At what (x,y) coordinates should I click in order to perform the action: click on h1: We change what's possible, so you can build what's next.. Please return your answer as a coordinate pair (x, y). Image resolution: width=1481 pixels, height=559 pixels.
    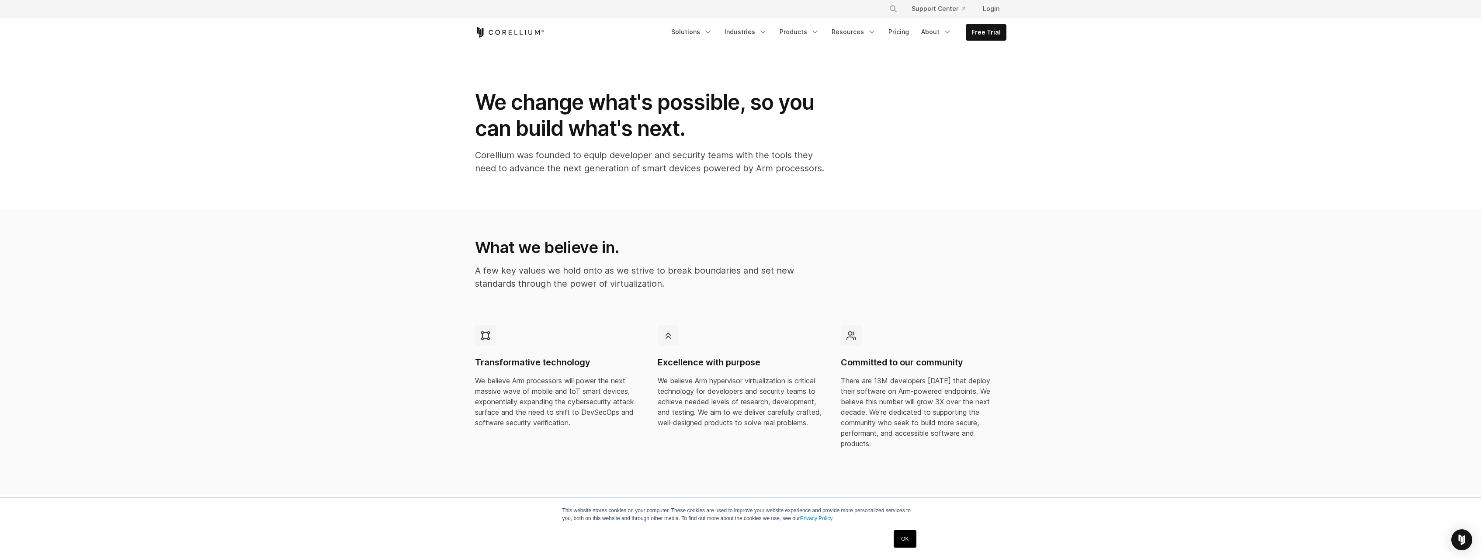
    Looking at the image, I should click on (650, 115).